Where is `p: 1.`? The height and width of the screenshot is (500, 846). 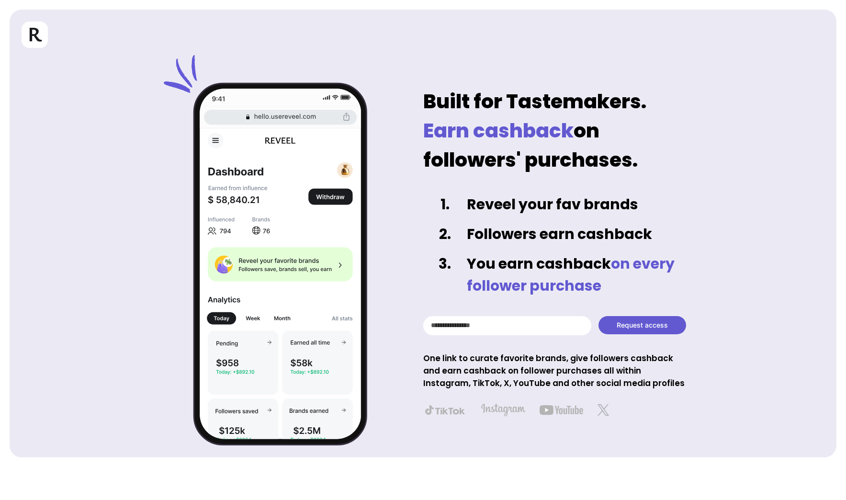
p: 1. is located at coordinates (445, 205).